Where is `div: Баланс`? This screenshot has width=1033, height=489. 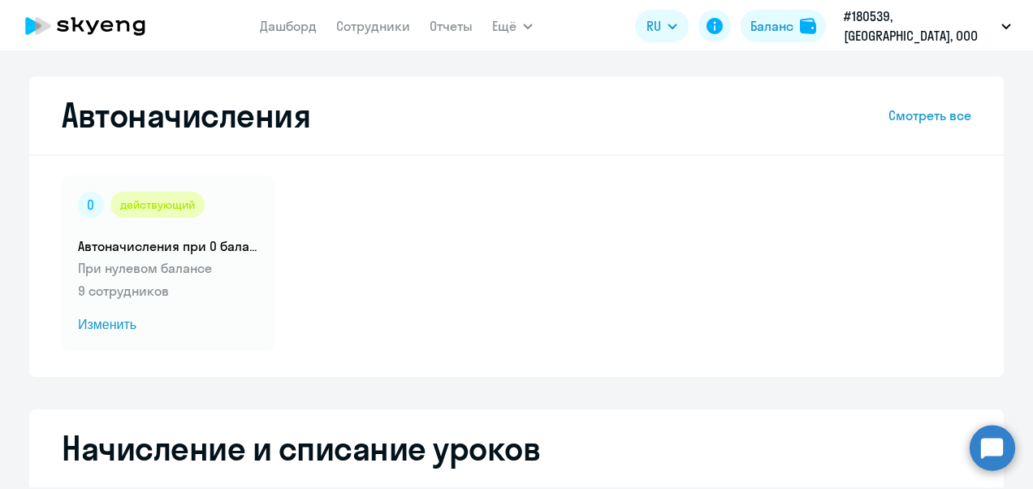 div: Баланс is located at coordinates (772, 26).